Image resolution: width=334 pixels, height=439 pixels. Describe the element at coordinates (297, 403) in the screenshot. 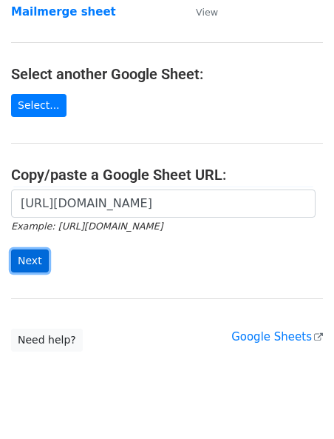

I see `div: Chat Widget` at that location.